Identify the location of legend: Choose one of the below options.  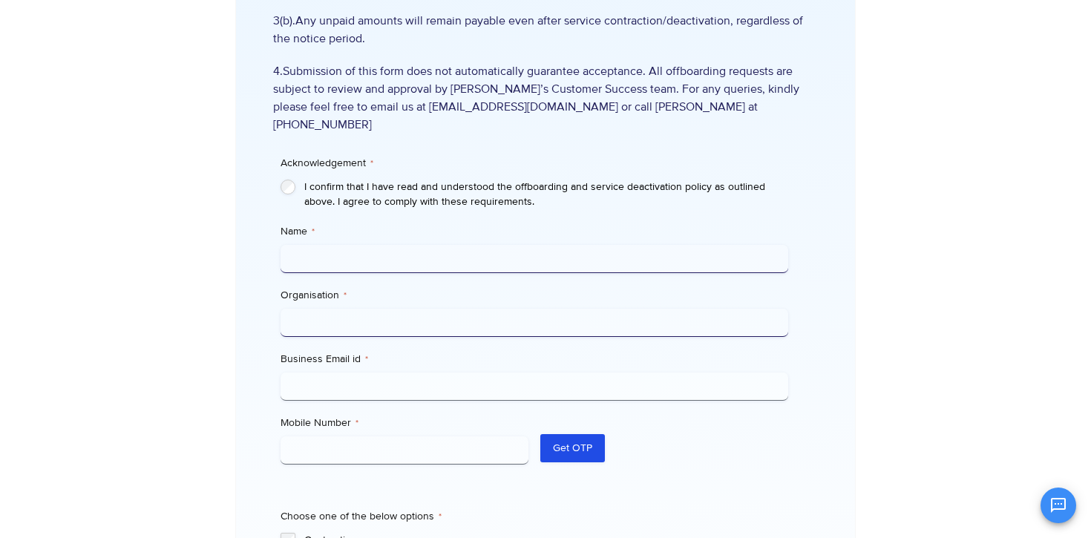
(361, 516).